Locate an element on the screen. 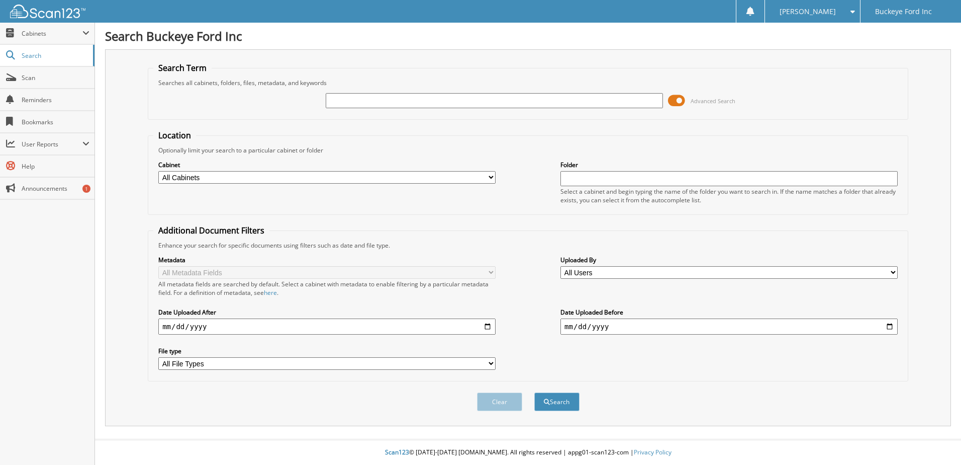 The image size is (961, 465). label: Date Uploaded After is located at coordinates (327, 312).